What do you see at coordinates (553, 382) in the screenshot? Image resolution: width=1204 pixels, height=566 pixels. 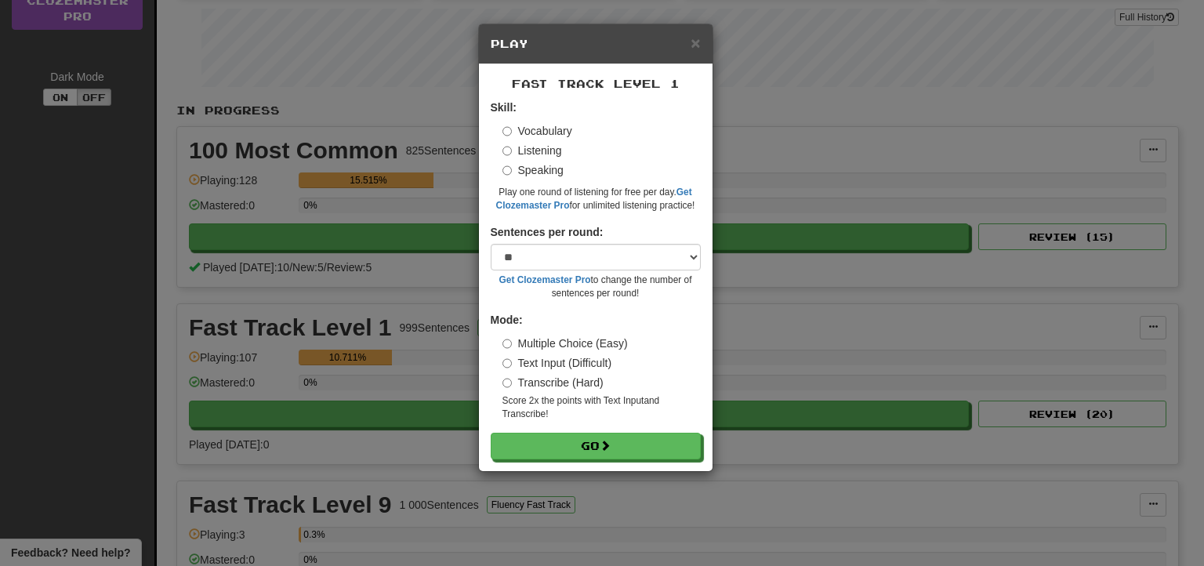 I see `label: Transcribe (Hard)` at bounding box center [553, 382].